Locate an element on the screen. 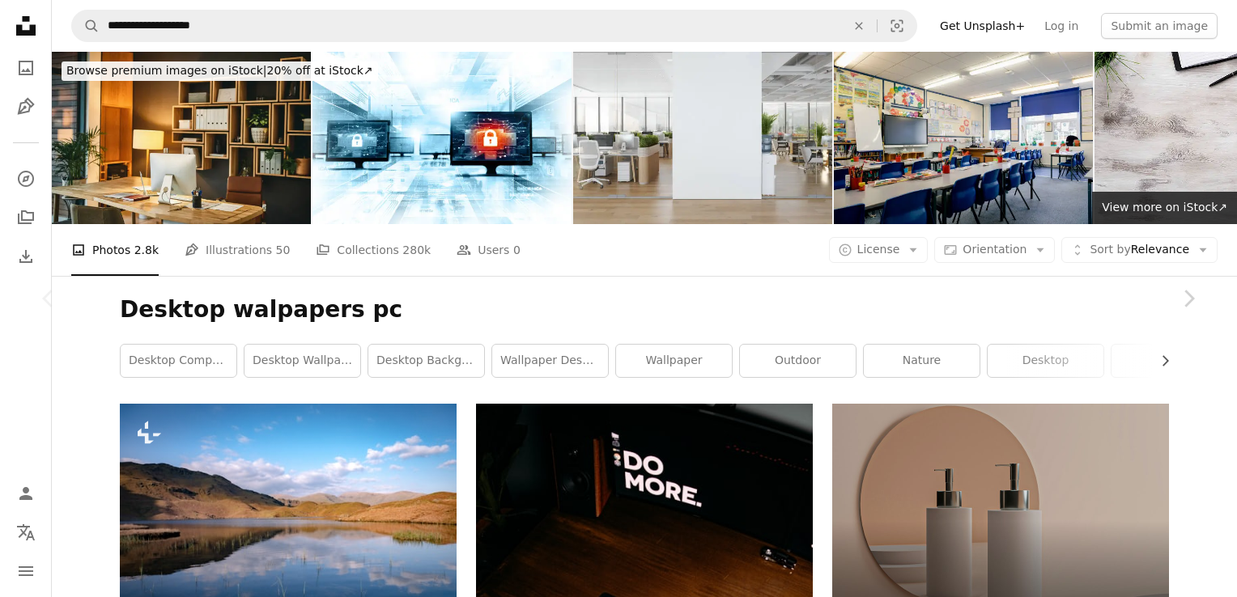 The height and width of the screenshot is (597, 1237). a: Illustrations is located at coordinates (26, 107).